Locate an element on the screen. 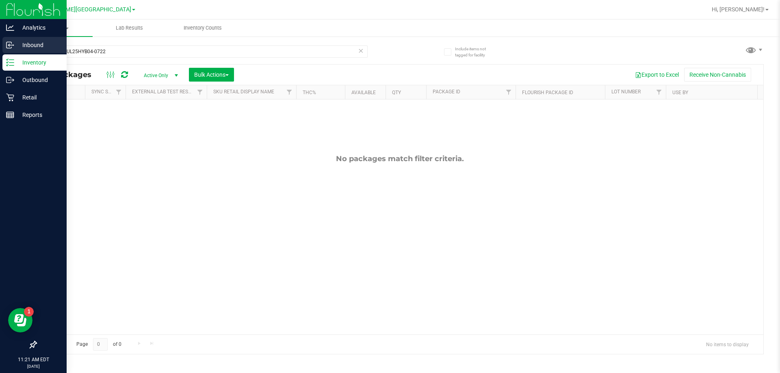 The width and height of the screenshot is (780, 373). inline-svg: Retail is located at coordinates (10, 97).